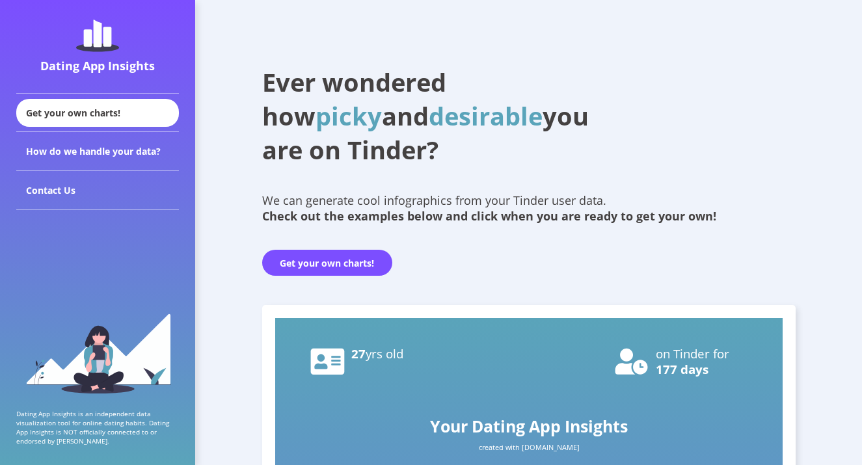 This screenshot has height=465, width=862. Describe the element at coordinates (98, 112) in the screenshot. I see `div: Get your own charts!` at that location.